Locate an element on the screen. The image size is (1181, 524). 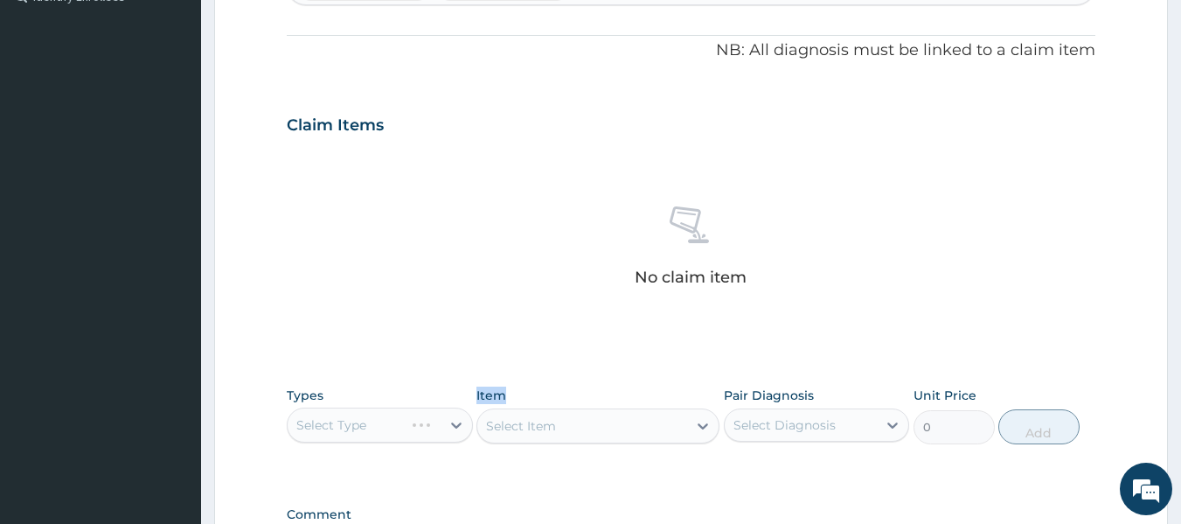
button: Add is located at coordinates (1039, 427).